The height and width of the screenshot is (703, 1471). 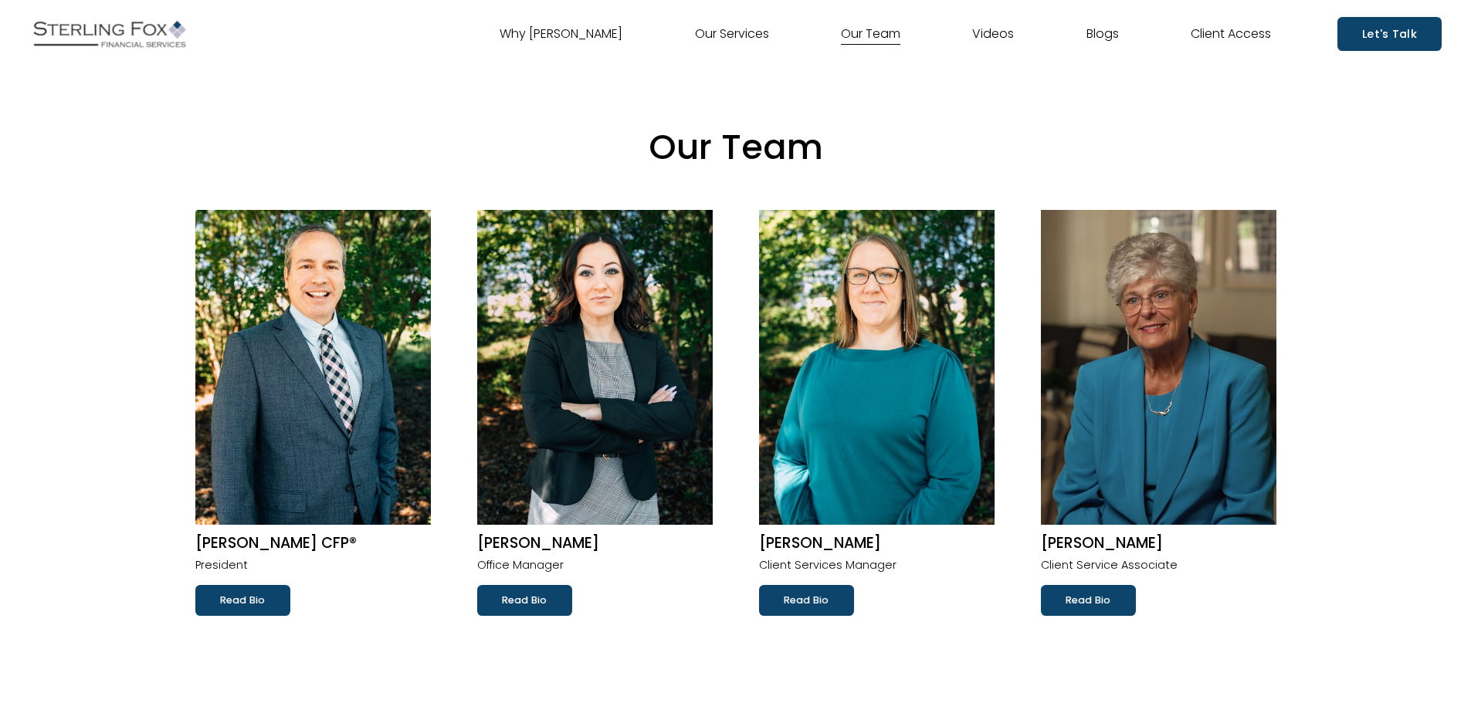 I want to click on img: Kerri Pait, so click(x=876, y=367).